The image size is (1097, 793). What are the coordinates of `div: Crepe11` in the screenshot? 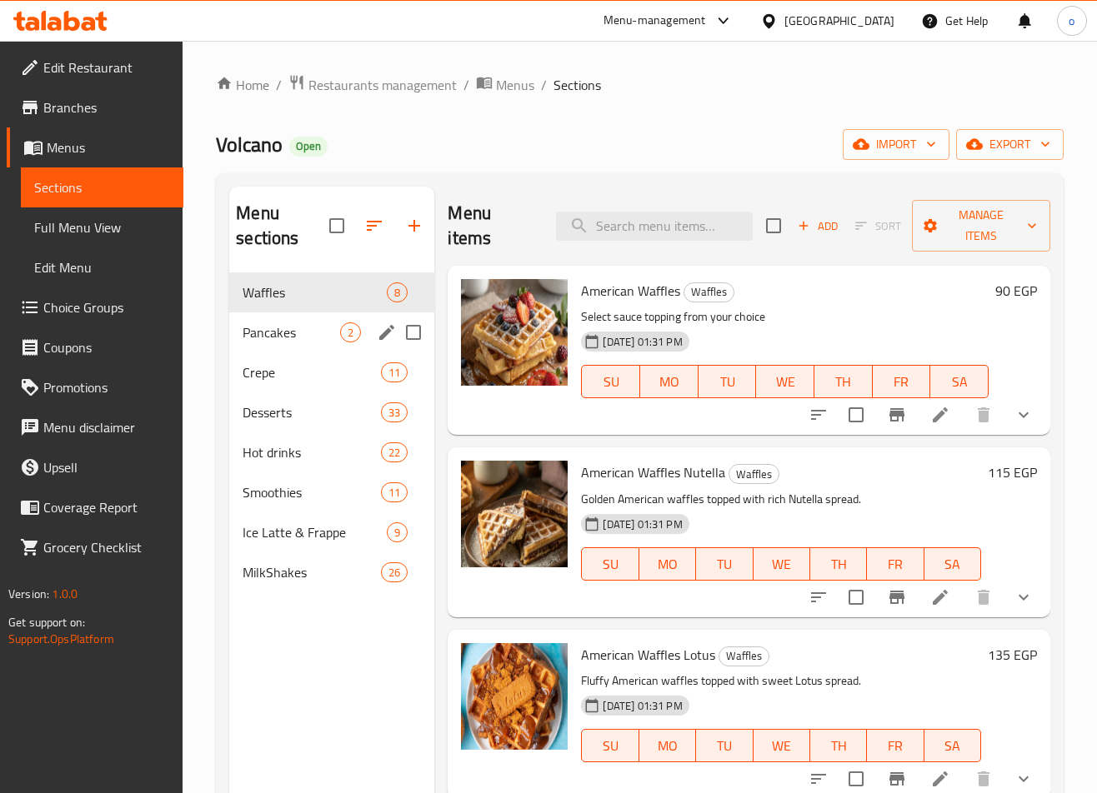 It's located at (332, 372).